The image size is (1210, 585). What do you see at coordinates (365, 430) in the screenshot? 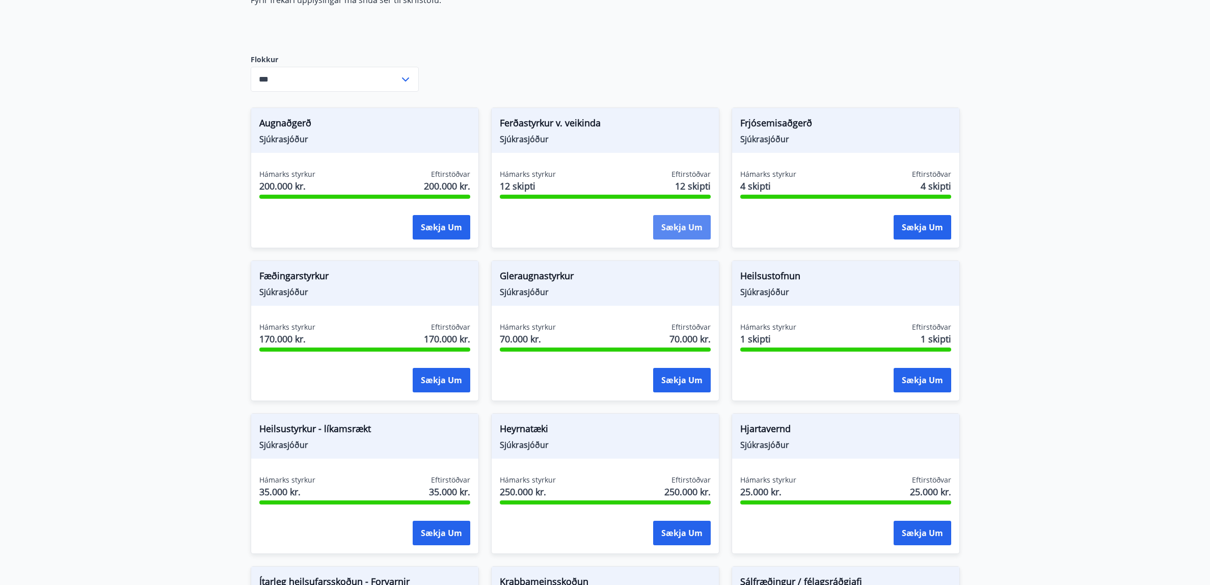
I see `span: Heilsustyrkur - líkamsrækt` at bounding box center [365, 430].